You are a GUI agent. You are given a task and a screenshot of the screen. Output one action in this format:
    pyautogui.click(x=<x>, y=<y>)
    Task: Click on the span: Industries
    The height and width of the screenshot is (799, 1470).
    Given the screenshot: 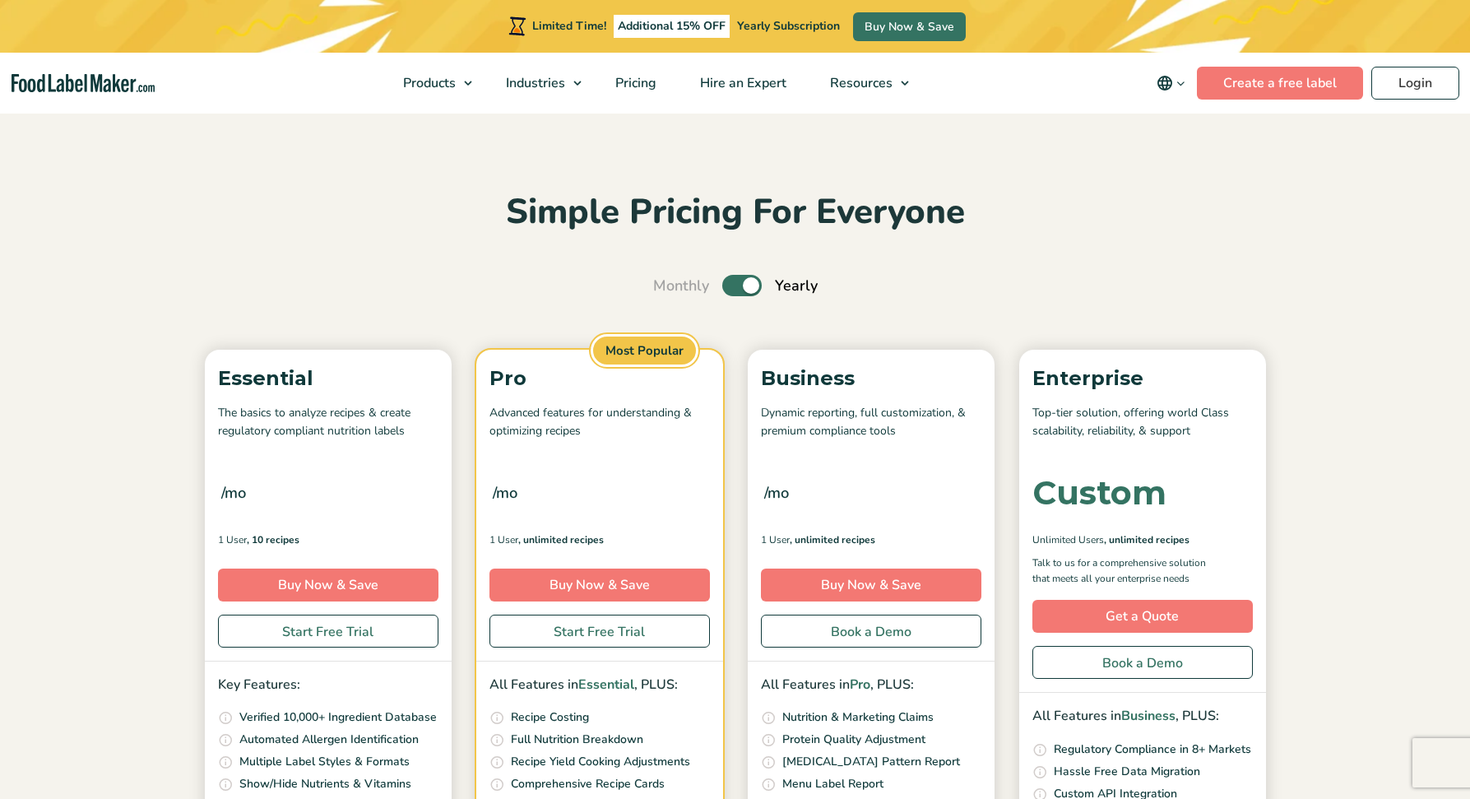 What is the action you would take?
    pyautogui.click(x=534, y=83)
    